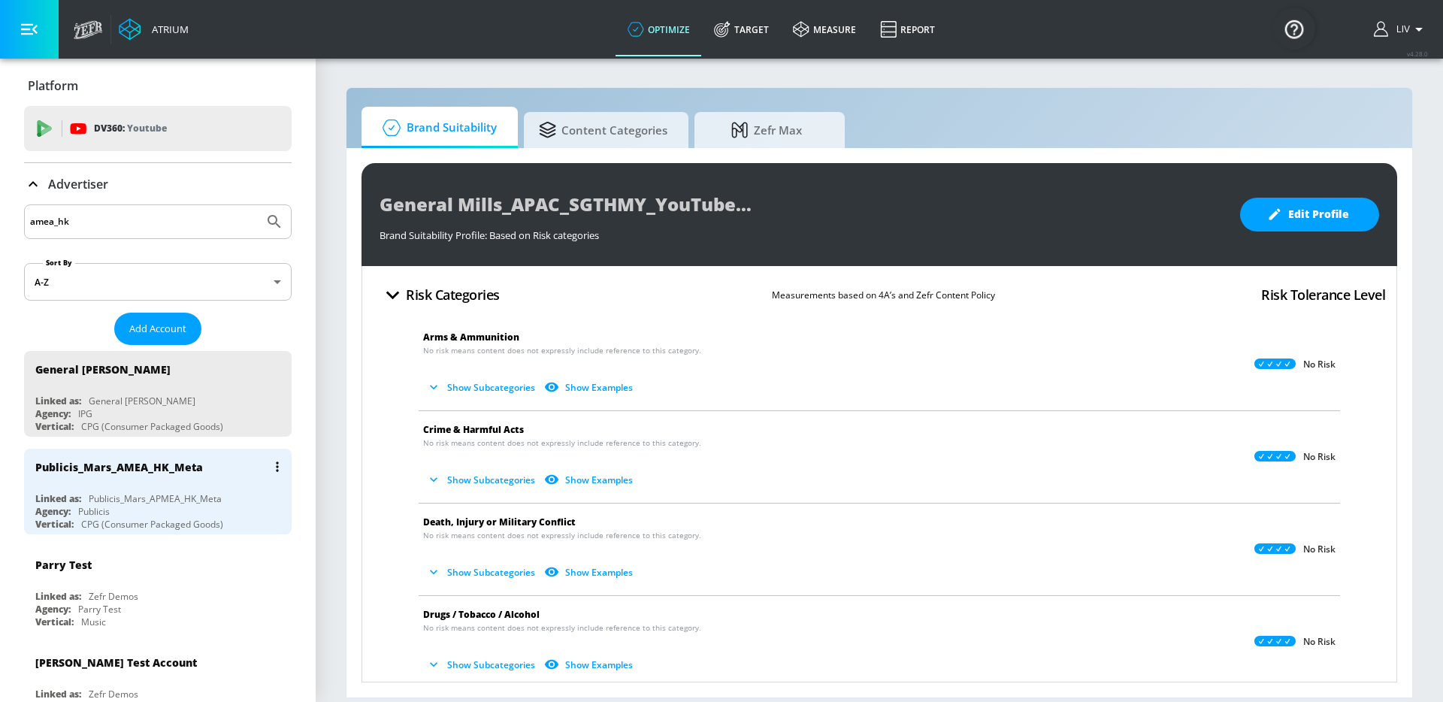 The height and width of the screenshot is (702, 1443). What do you see at coordinates (158, 492) in the screenshot?
I see `div: Publicis_Mars_AMEA_HK_MetaLinked as:Publicis_Mars_APMEA_HK_MetaAgency:PublicisVertical:CPG (Consu...` at bounding box center [158, 492].